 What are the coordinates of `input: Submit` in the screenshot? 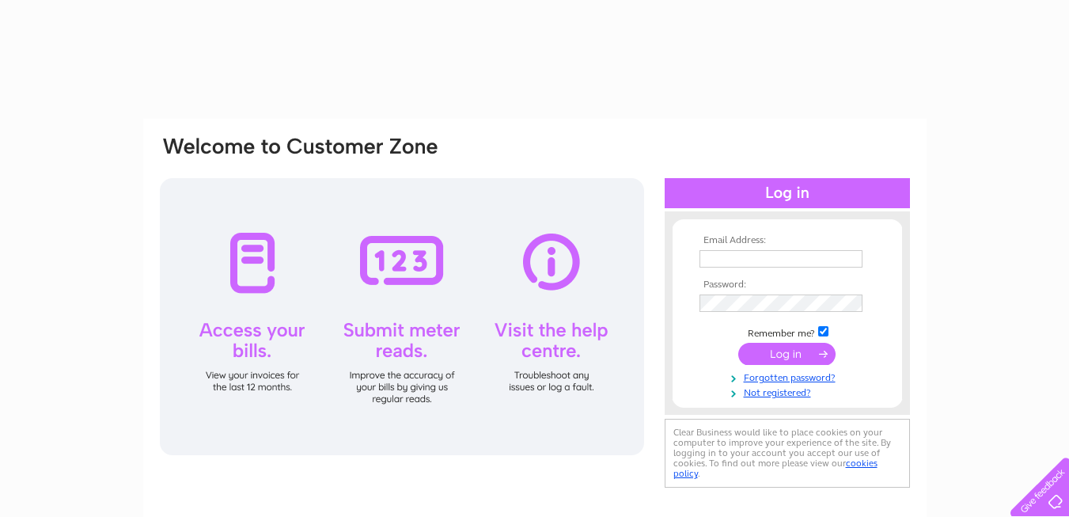 It's located at (787, 354).